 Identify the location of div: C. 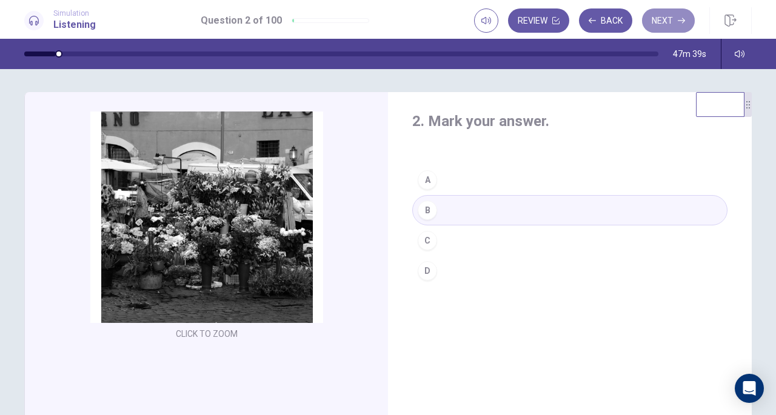
(427, 241).